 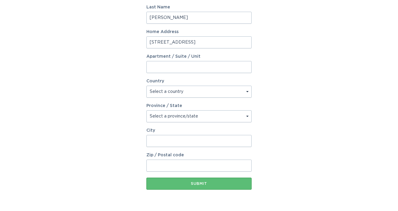 I want to click on label: Country, so click(x=155, y=81).